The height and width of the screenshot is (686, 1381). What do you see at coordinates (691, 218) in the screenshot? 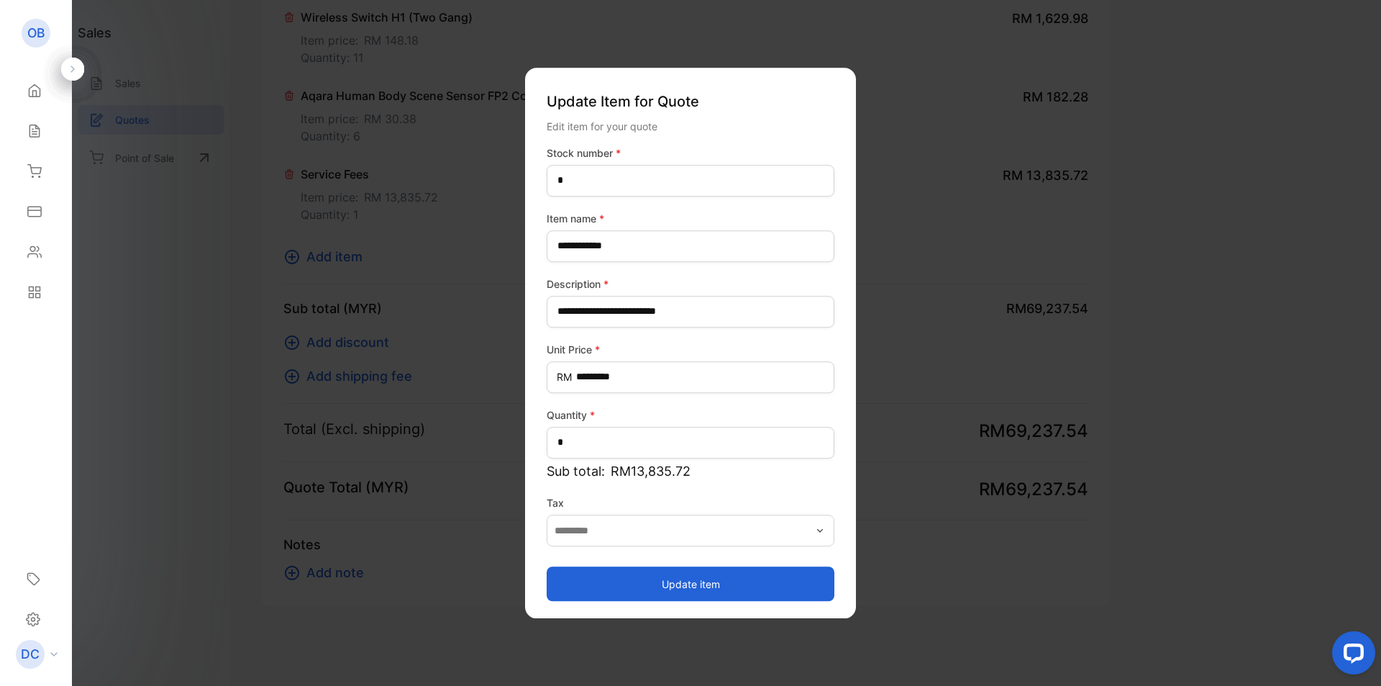
I see `label: Item name` at bounding box center [691, 218].